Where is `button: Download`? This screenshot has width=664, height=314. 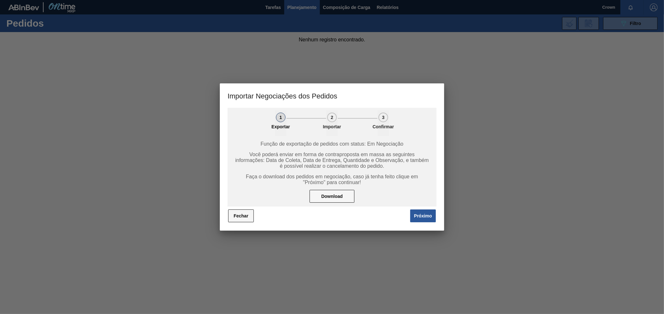 button: Download is located at coordinates (332, 196).